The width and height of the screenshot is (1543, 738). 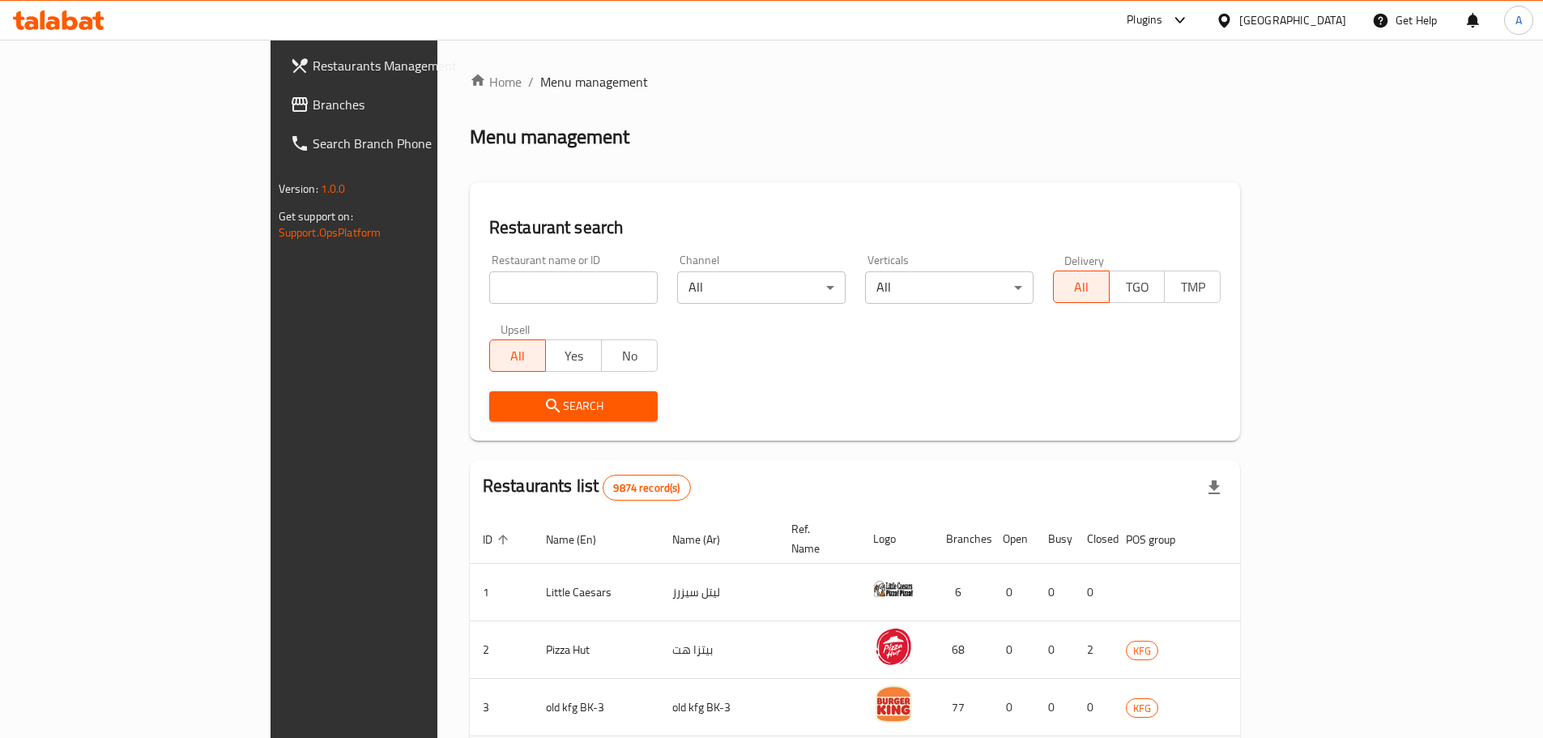 I want to click on span: Get support on:, so click(x=316, y=216).